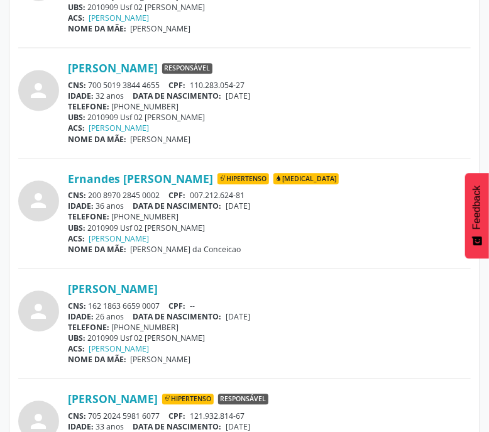 The image size is (489, 432). I want to click on span: 121.932.814-67, so click(217, 415).